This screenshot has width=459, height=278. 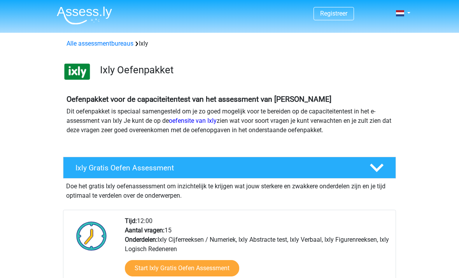 What do you see at coordinates (91, 236) in the screenshot?
I see `img: Klok` at bounding box center [91, 236].